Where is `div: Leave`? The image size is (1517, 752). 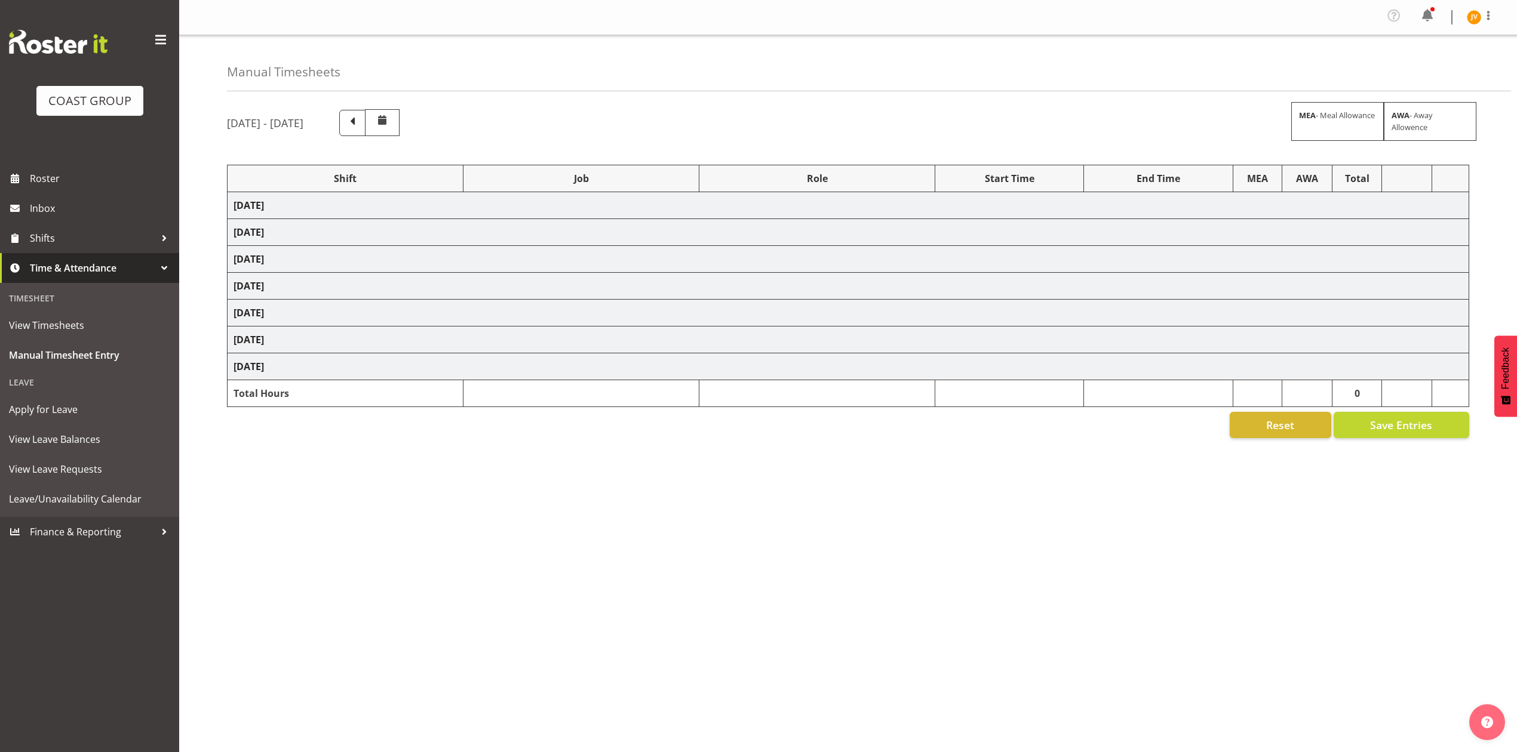 div: Leave is located at coordinates (90, 382).